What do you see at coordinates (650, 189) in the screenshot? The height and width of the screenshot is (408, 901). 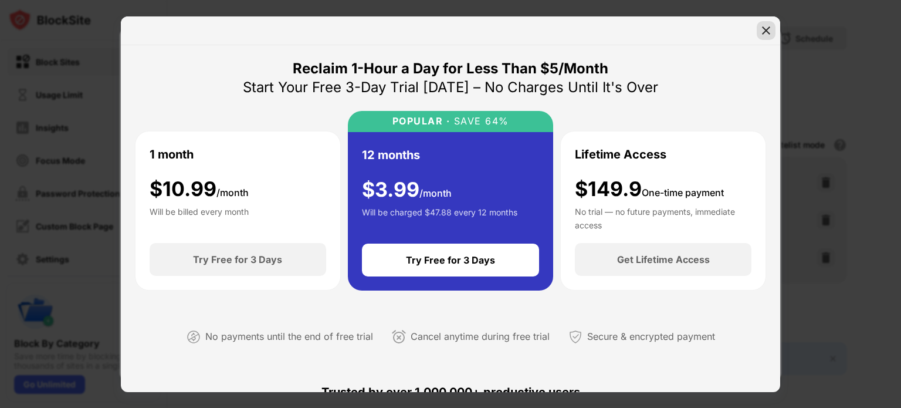 I see `div: $149.9` at bounding box center [650, 189].